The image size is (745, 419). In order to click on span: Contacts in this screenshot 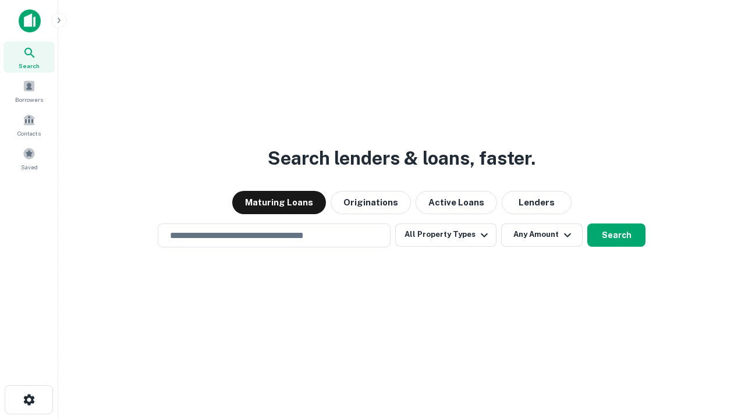, I will do `click(29, 133)`.